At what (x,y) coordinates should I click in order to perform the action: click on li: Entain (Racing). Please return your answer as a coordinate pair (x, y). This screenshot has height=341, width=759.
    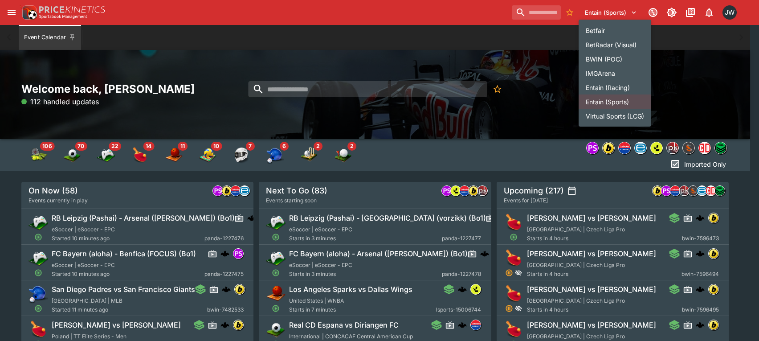
    Looking at the image, I should click on (615, 87).